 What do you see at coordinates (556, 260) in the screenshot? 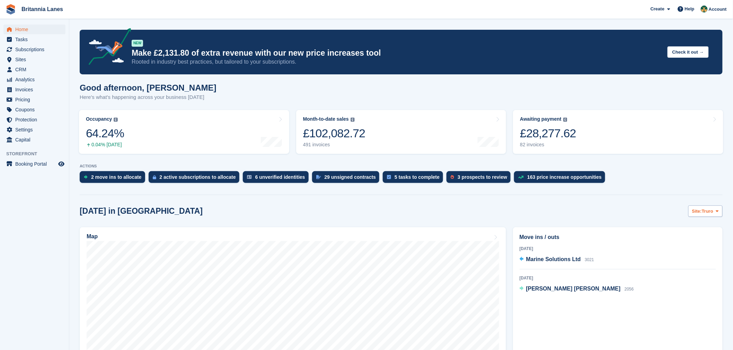
I see `a: Marine Solutions Ltd 3021` at bounding box center [556, 260].